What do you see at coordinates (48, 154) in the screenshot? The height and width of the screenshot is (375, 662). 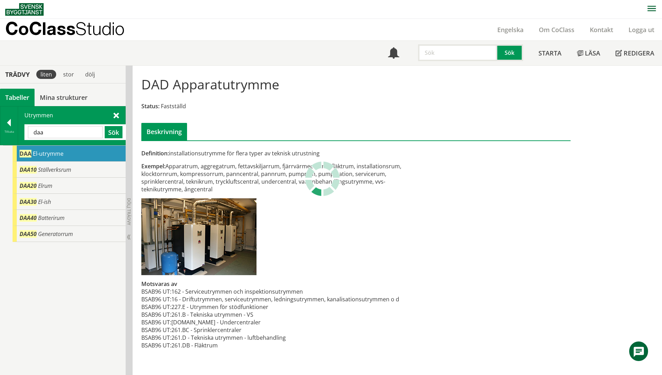 I see `span: El-utrymme` at bounding box center [48, 154].